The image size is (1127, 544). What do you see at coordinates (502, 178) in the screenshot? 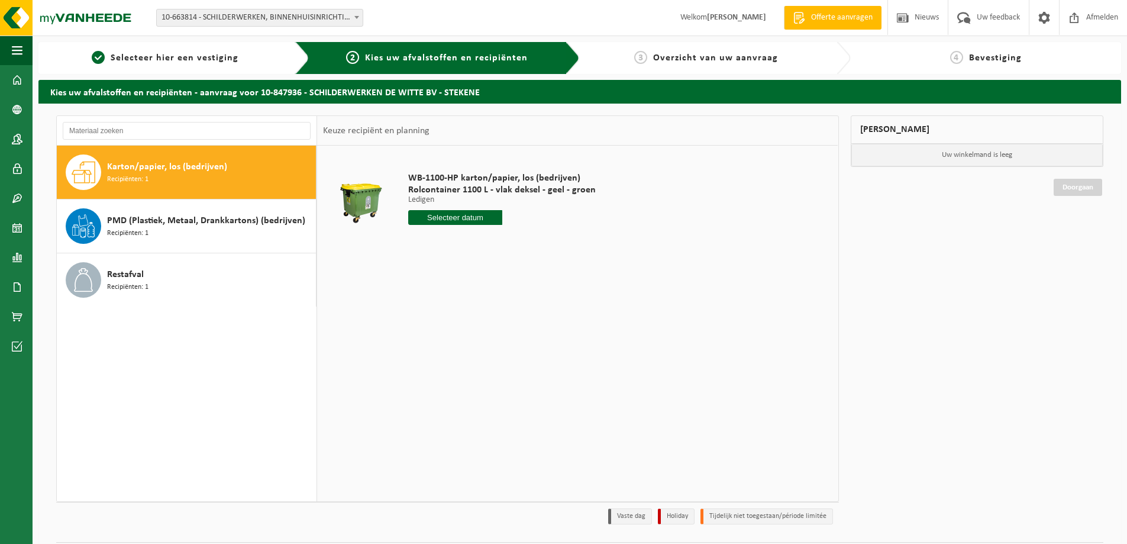
I see `span: WB-1100-HP karton/papier, los (bedrijven)` at bounding box center [502, 178].